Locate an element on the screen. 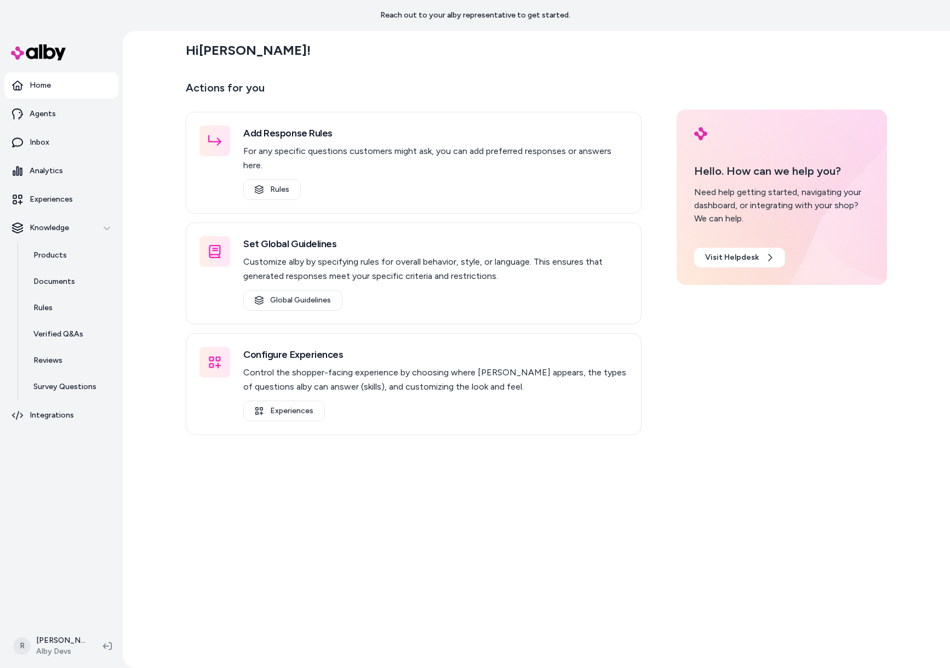  a: Reviews is located at coordinates (70, 361).